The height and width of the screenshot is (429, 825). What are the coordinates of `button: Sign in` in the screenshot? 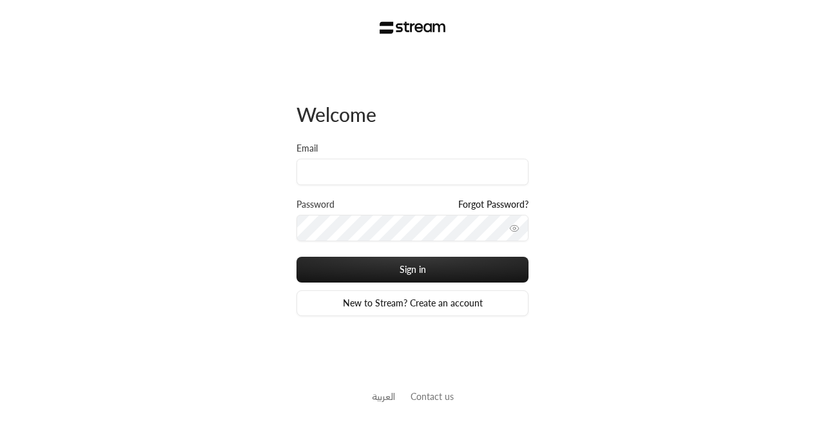 It's located at (413, 269).